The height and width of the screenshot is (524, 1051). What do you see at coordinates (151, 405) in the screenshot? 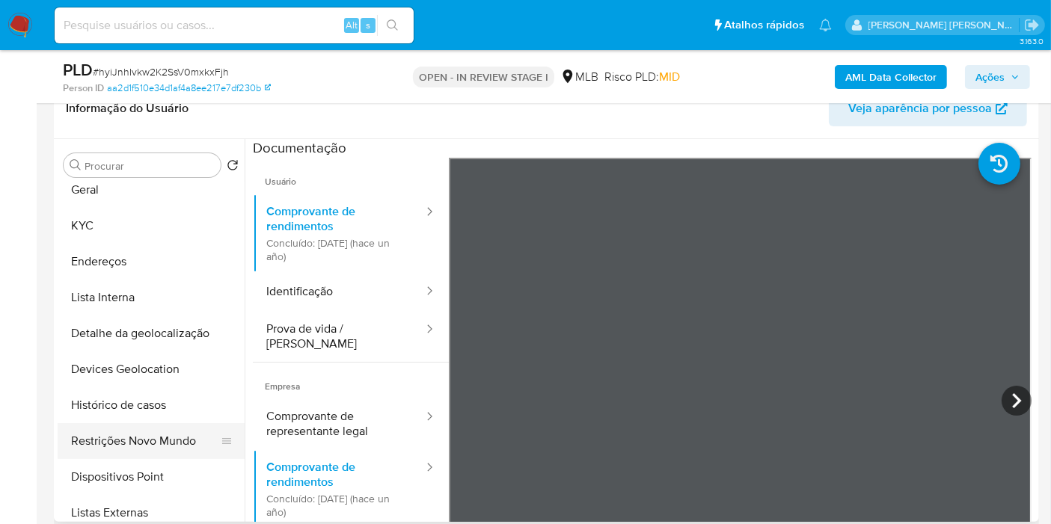
I see `button: Histórico de casos` at bounding box center [151, 405].